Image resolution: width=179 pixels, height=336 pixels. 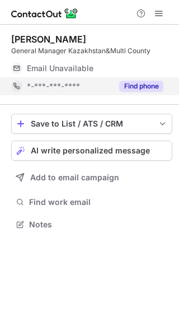 I want to click on span: AI write personalized message, so click(x=90, y=151).